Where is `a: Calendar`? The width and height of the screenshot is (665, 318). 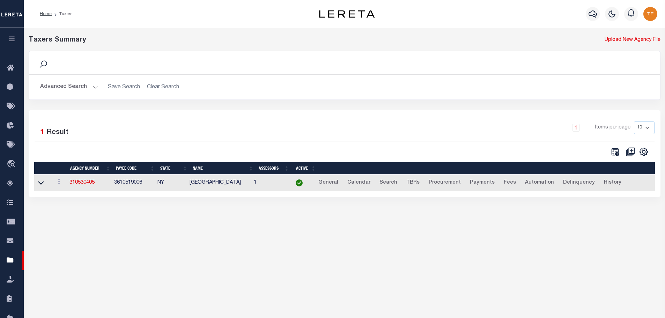
a: Calendar is located at coordinates (359, 183).